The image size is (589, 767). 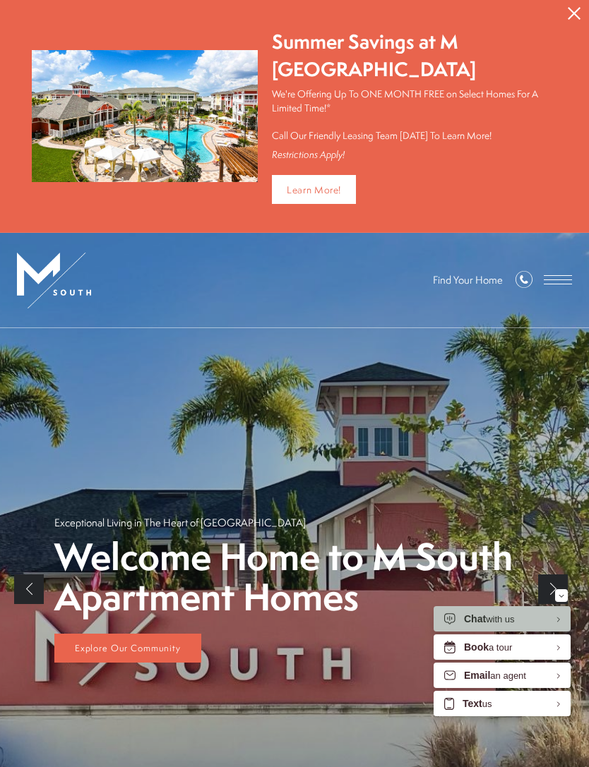 I want to click on img: MSouth, so click(x=54, y=280).